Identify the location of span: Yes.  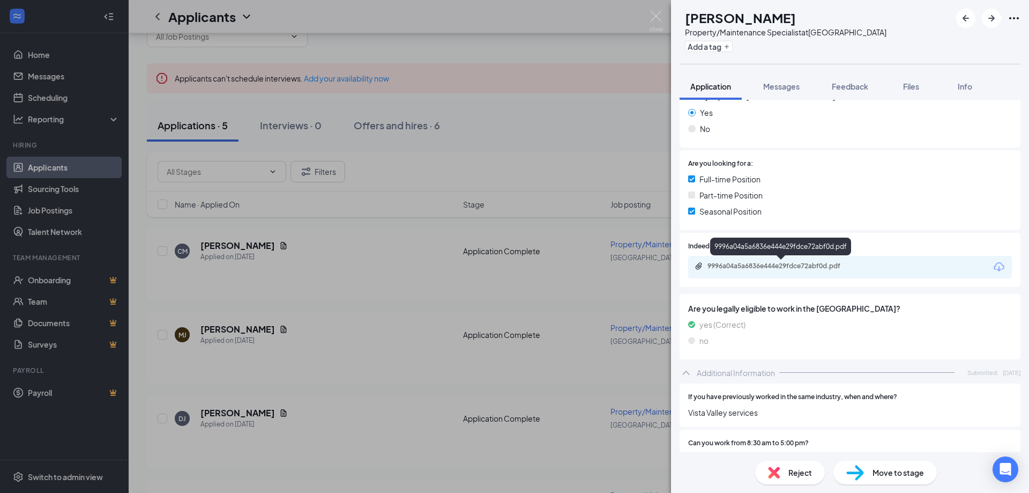
(707, 113).